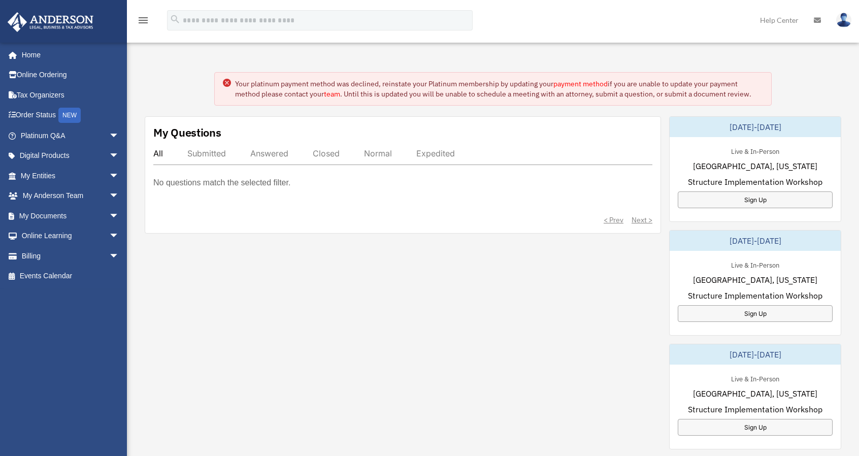 The width and height of the screenshot is (859, 456). I want to click on div: My Questions, so click(187, 132).